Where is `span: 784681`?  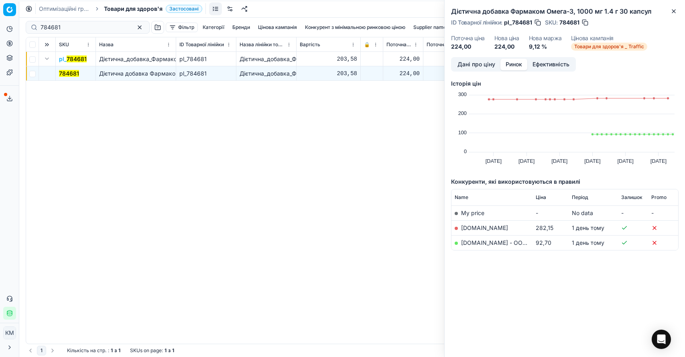 span: 784681 is located at coordinates (570, 22).